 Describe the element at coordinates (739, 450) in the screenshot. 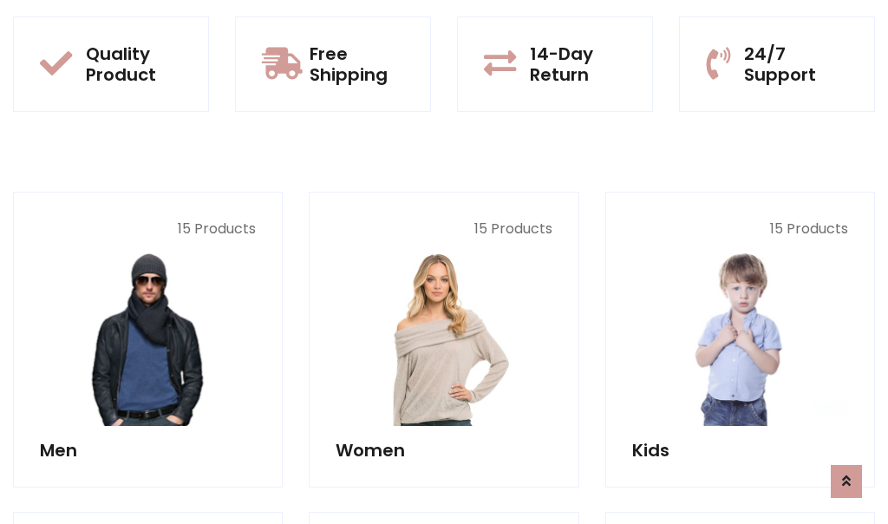

I see `h5: Kids` at that location.